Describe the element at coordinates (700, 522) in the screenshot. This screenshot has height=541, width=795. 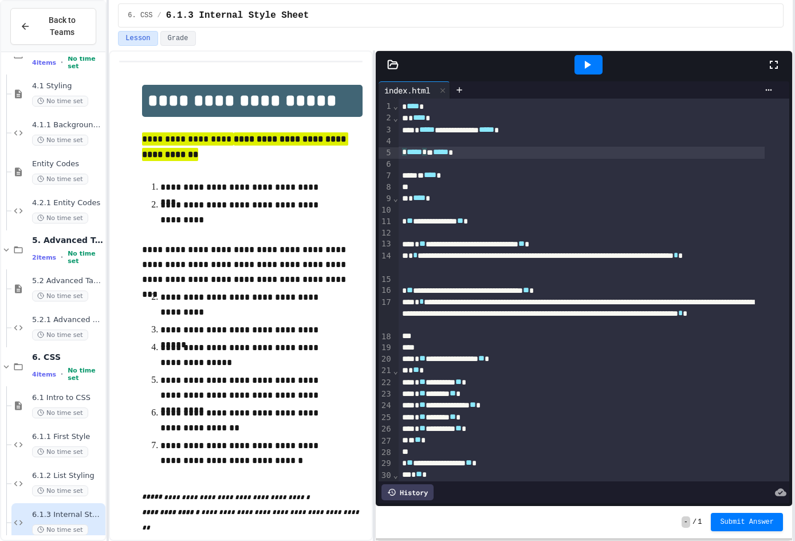
I see `span: 1` at that location.